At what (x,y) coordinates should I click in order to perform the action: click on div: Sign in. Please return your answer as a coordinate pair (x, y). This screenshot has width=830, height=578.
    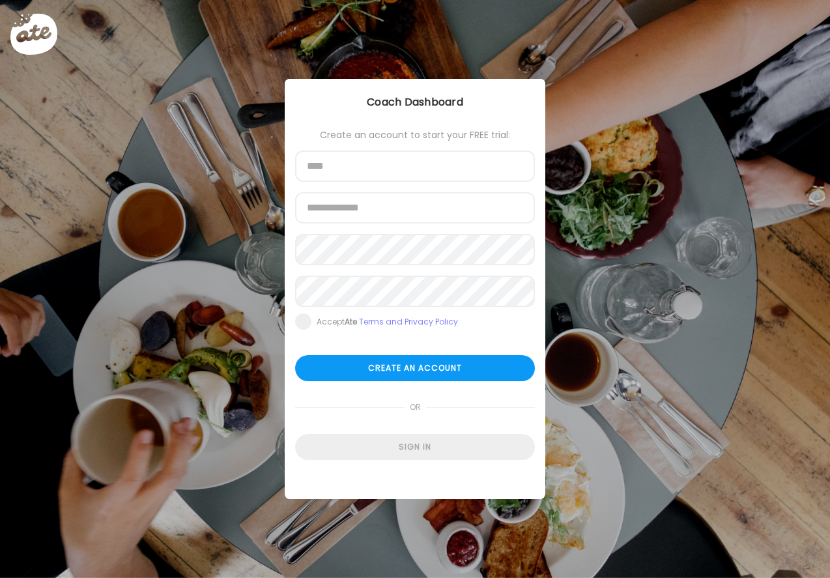
    Looking at the image, I should click on (415, 447).